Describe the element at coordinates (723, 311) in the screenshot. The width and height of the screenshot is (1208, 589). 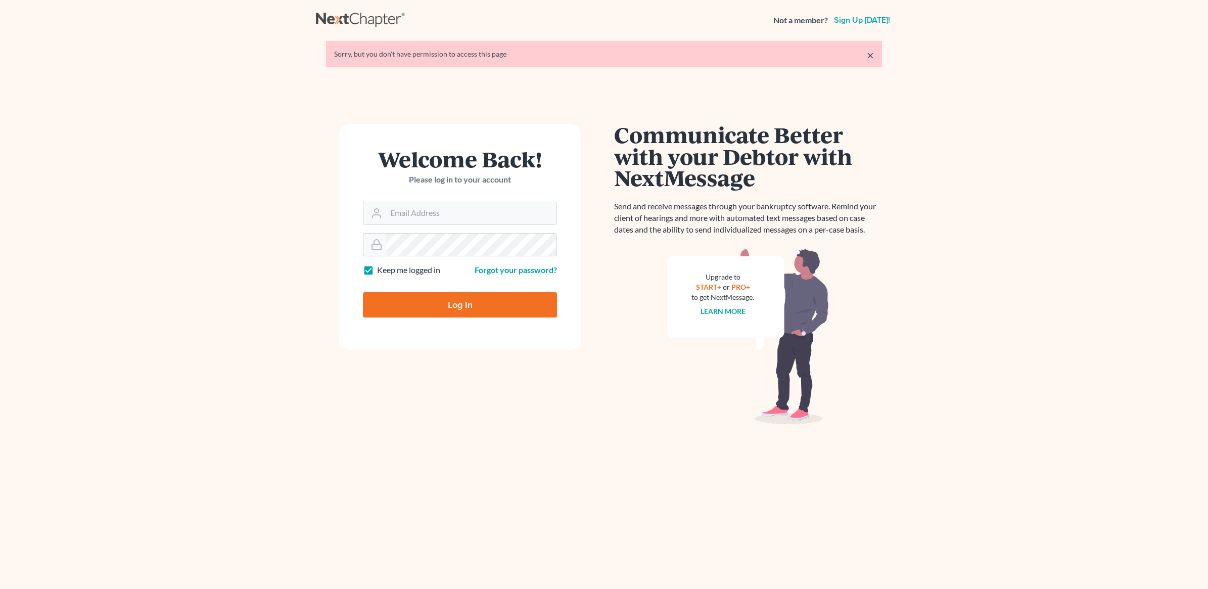
I see `a: Learn more` at that location.